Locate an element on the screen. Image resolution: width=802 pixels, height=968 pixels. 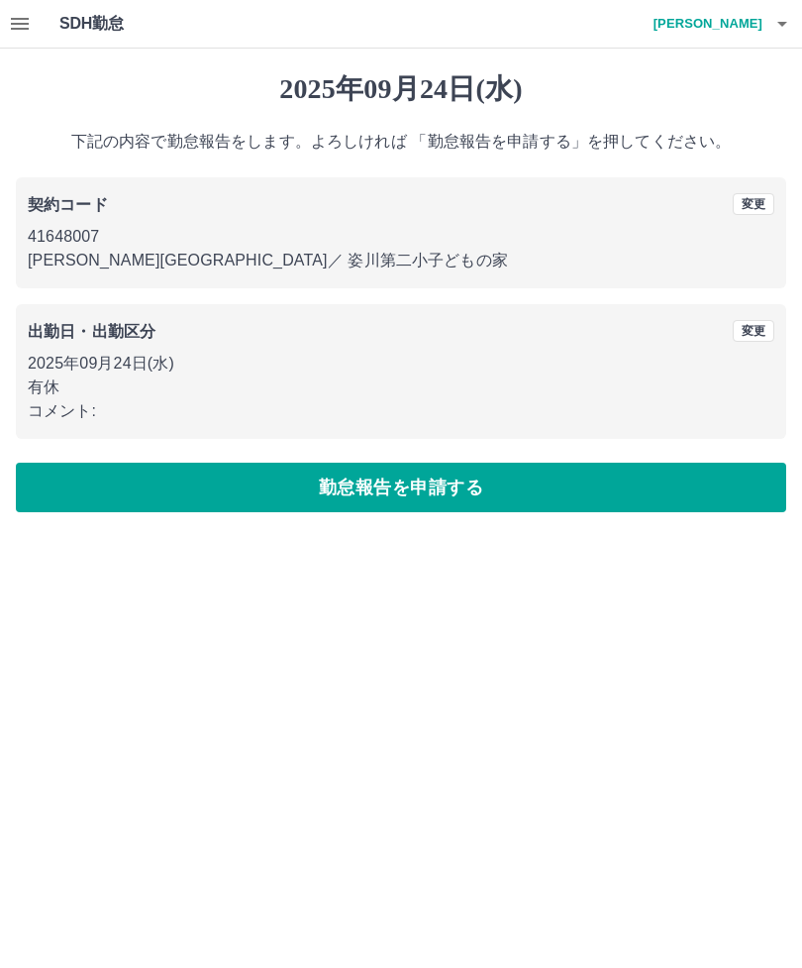
h1: 2025年09月24日(水) is located at coordinates (401, 89).